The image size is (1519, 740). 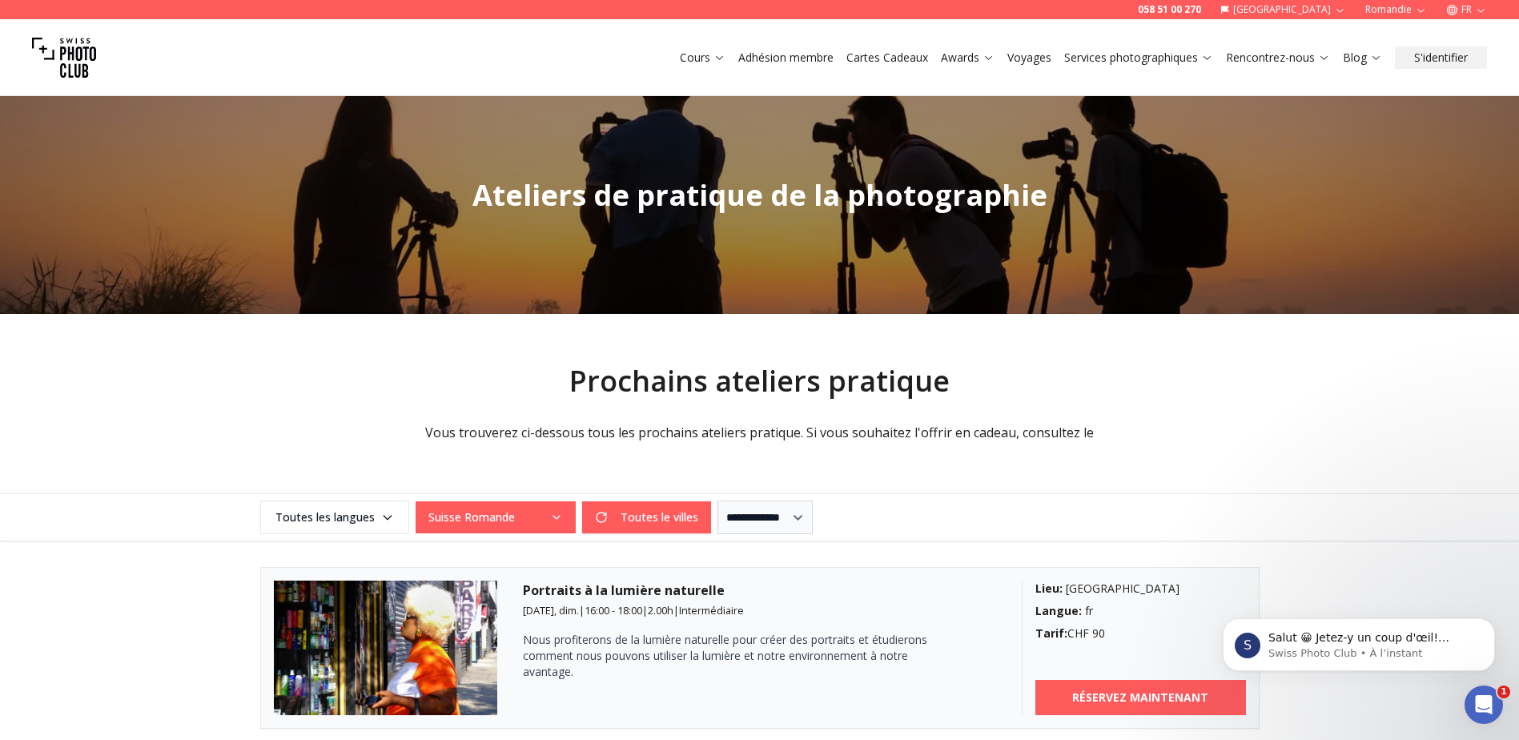 I want to click on button: Suisse Romande, so click(x=496, y=517).